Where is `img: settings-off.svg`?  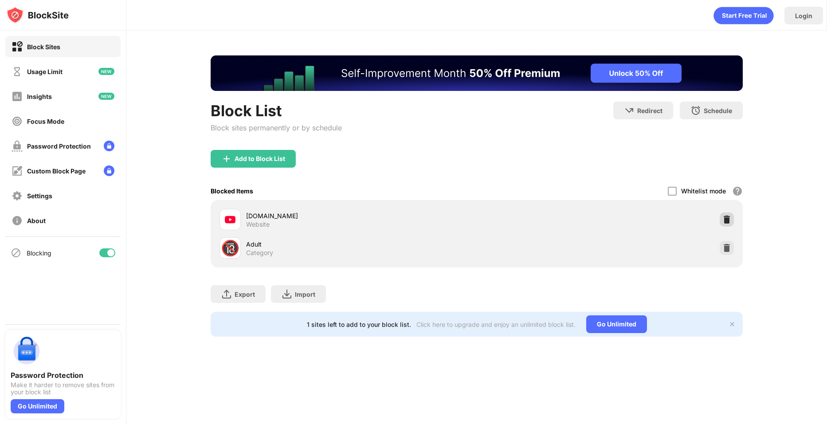
img: settings-off.svg is located at coordinates (17, 196).